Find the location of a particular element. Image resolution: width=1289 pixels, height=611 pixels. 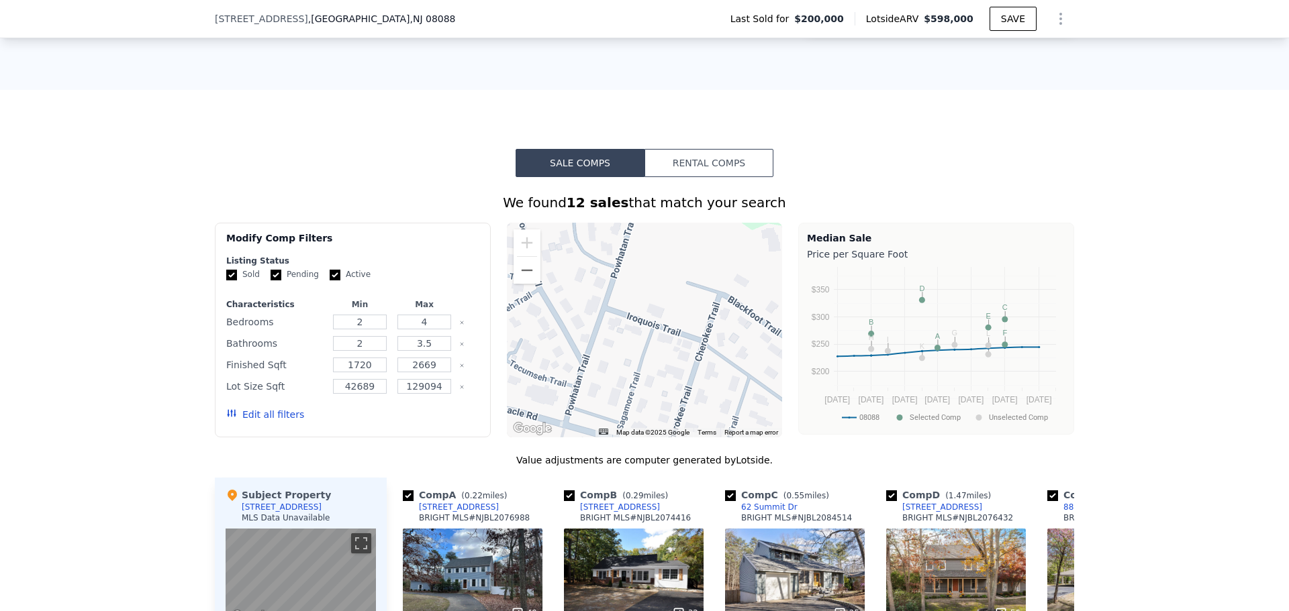

div: Subject Property is located at coordinates (278, 495).